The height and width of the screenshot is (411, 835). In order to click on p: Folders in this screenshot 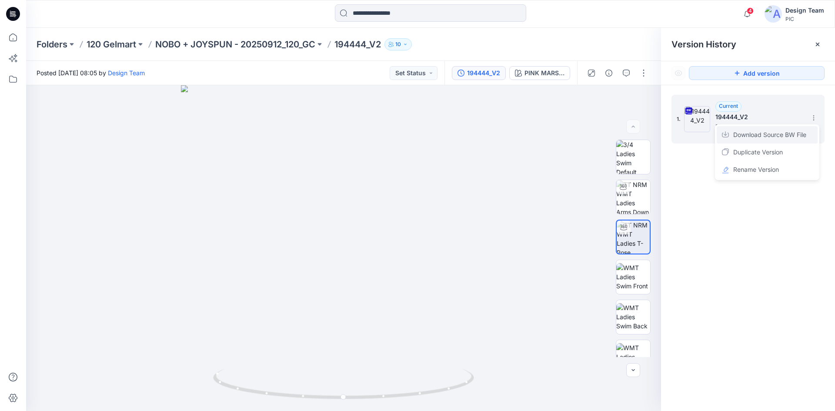, I will do `click(52, 44)`.